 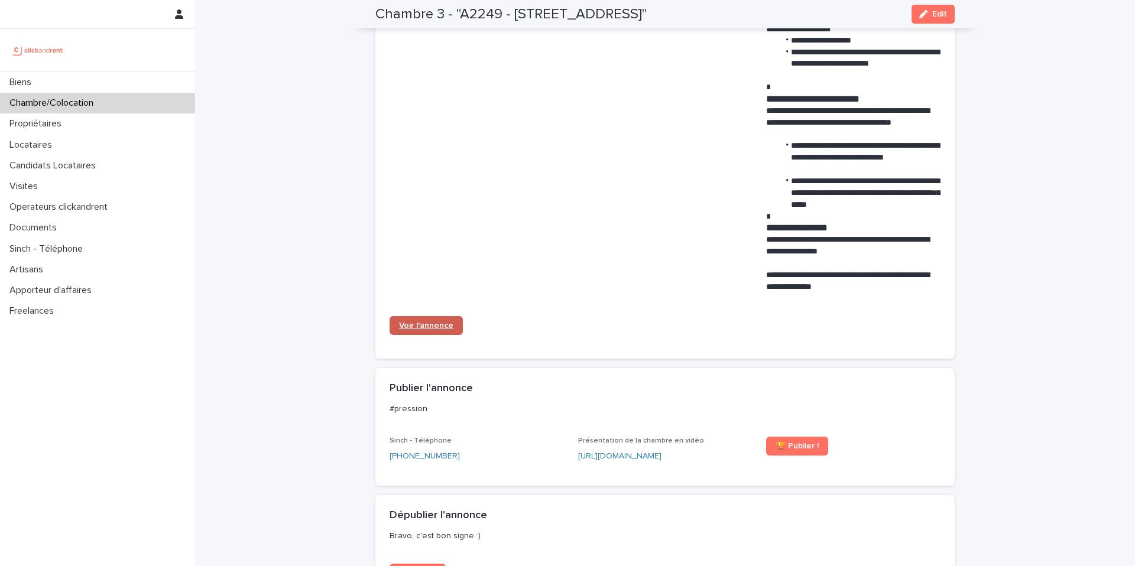 I want to click on span: Présentation de la chambre en vidéo, so click(x=641, y=441).